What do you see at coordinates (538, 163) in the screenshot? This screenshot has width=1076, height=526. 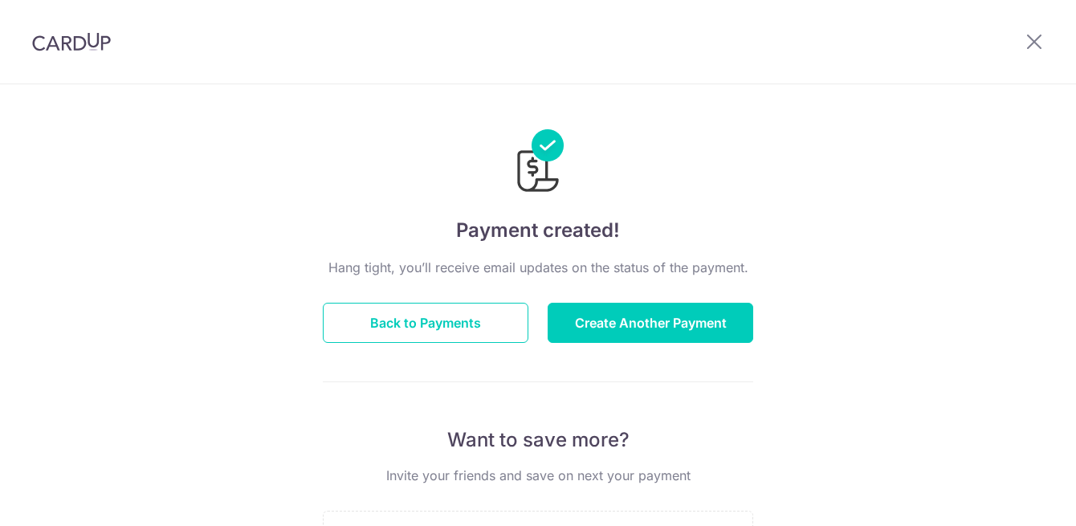 I see `img: Payments` at bounding box center [538, 163].